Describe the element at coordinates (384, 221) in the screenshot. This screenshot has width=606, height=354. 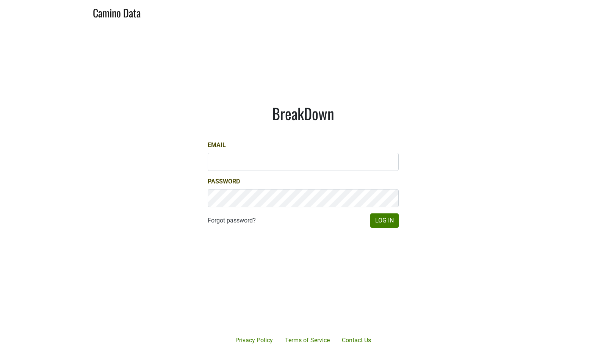
I see `button: Log In` at that location.